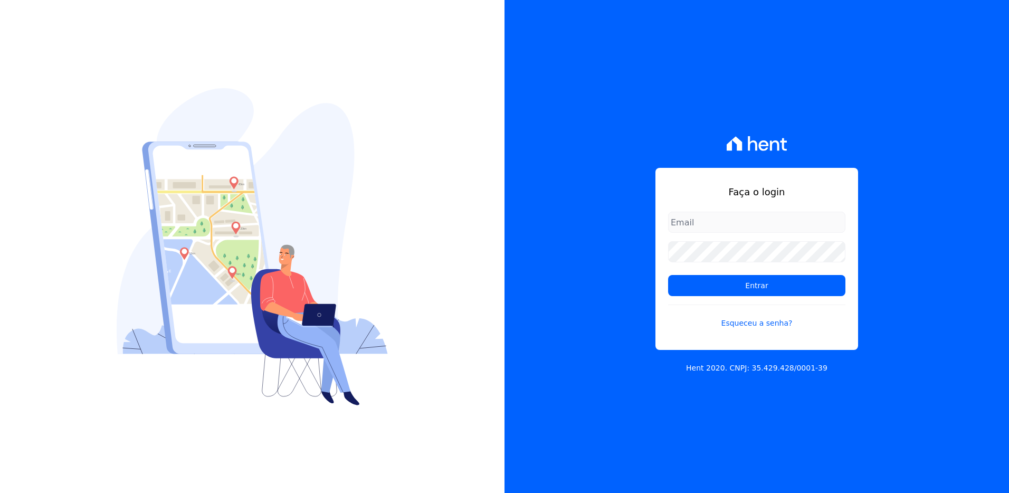 Image resolution: width=1009 pixels, height=493 pixels. Describe the element at coordinates (757, 368) in the screenshot. I see `p: Hent 2020. CNPJ: 35.429.428/0001-39` at that location.